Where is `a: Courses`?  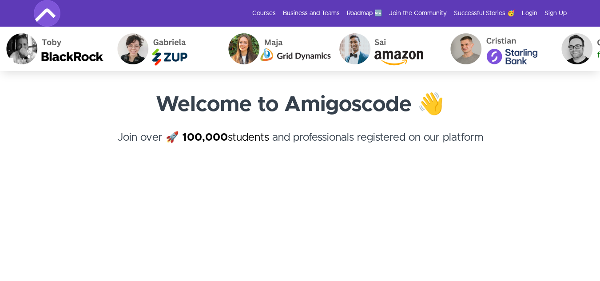 a: Courses is located at coordinates (264, 13).